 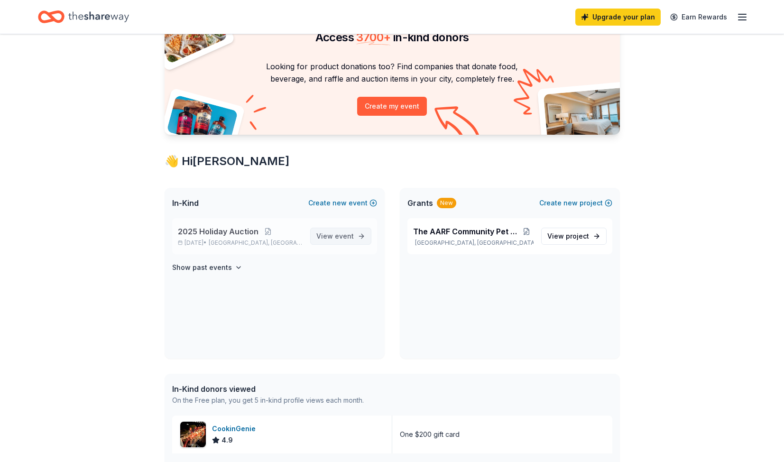 I want to click on span: Grants, so click(x=420, y=203).